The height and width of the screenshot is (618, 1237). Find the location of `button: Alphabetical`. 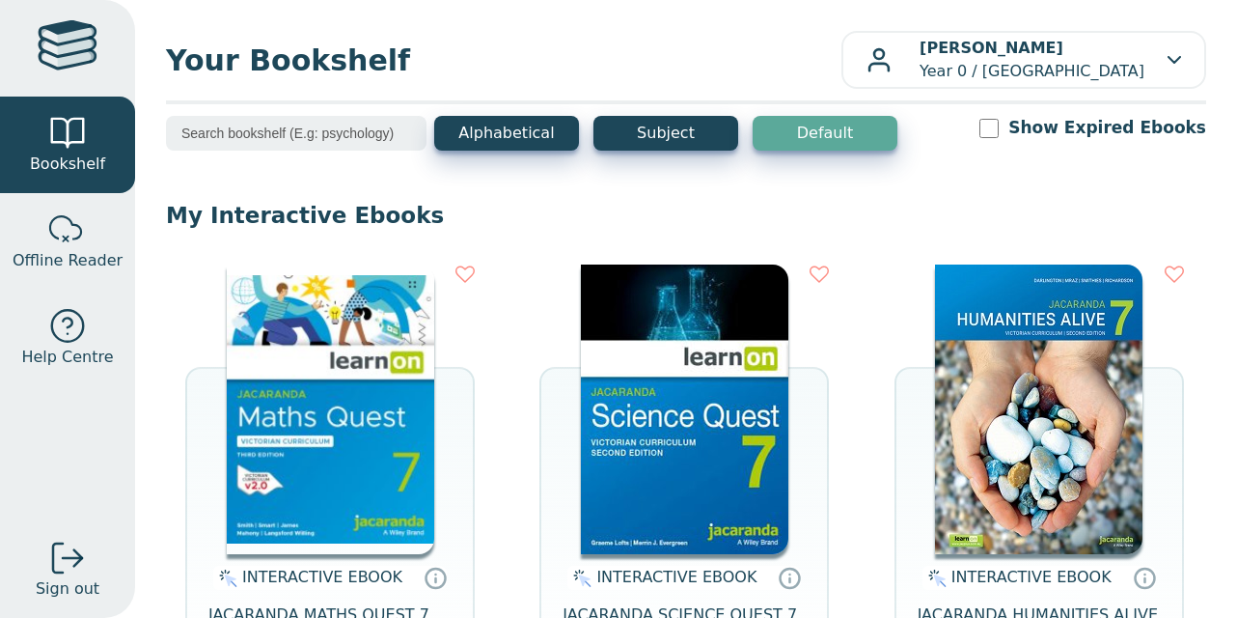

button: Alphabetical is located at coordinates (507, 133).